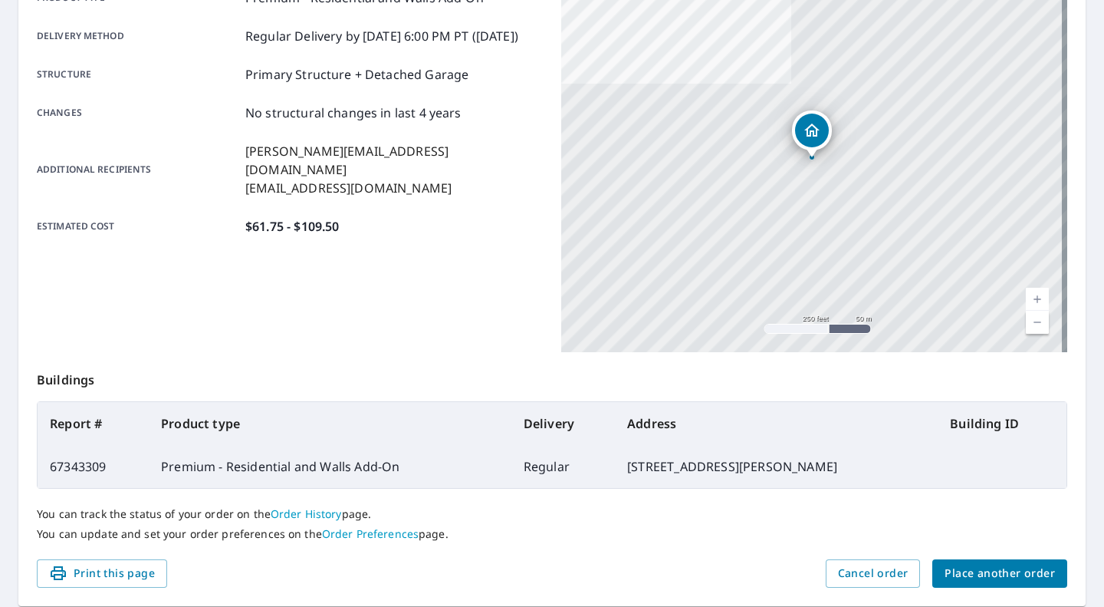 The height and width of the screenshot is (607, 1104). Describe the element at coordinates (102, 573) in the screenshot. I see `span: Print this page` at that location.